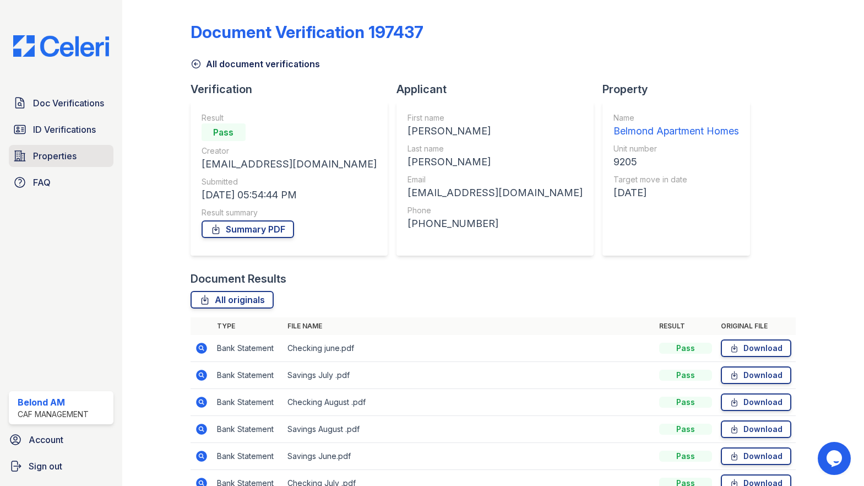 The image size is (864, 486). I want to click on div: Applicant, so click(499, 89).